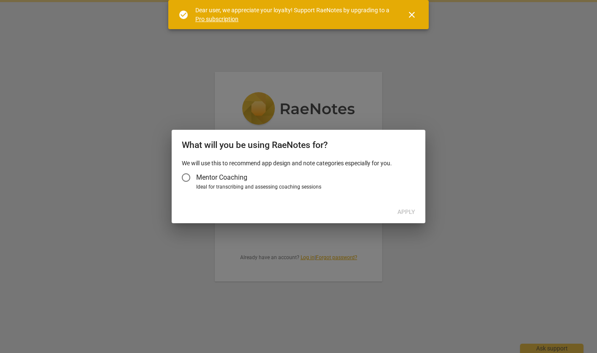  Describe the element at coordinates (299, 145) in the screenshot. I see `h2: What will you be using RaeNotes for?` at that location.